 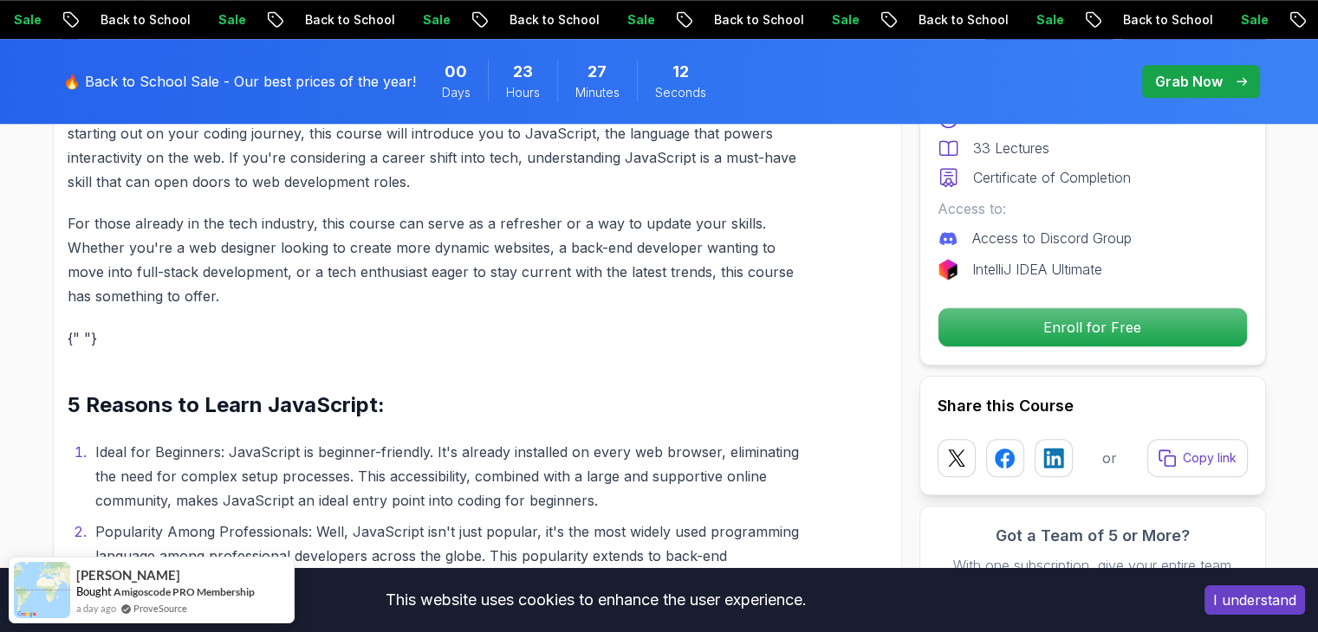 I want to click on span: 27 Minutes, so click(x=597, y=72).